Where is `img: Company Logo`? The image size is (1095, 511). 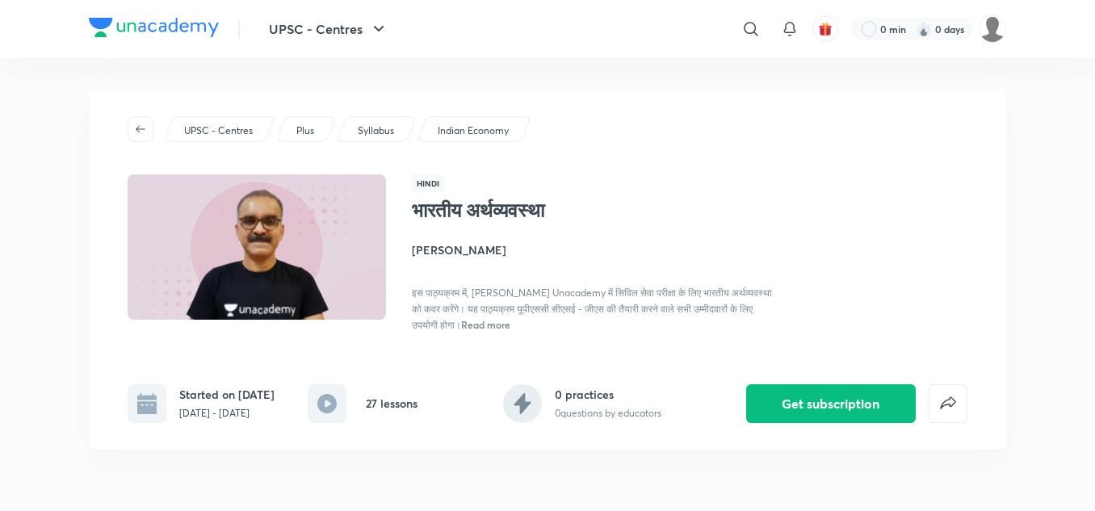
img: Company Logo is located at coordinates (153, 27).